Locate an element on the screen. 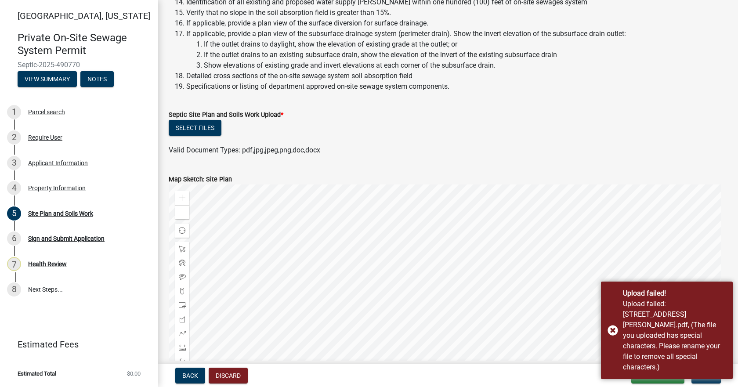  div: 2 is located at coordinates (14, 138).